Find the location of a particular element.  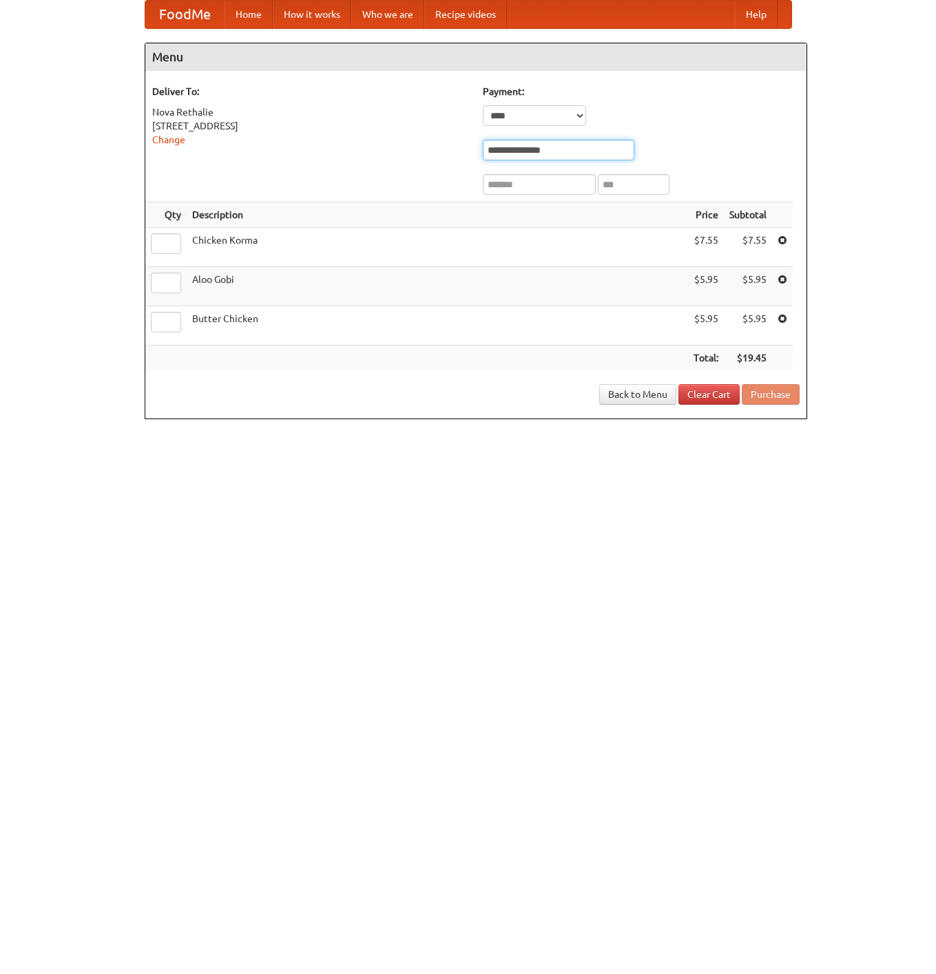

a: Recipe videos is located at coordinates (465, 14).